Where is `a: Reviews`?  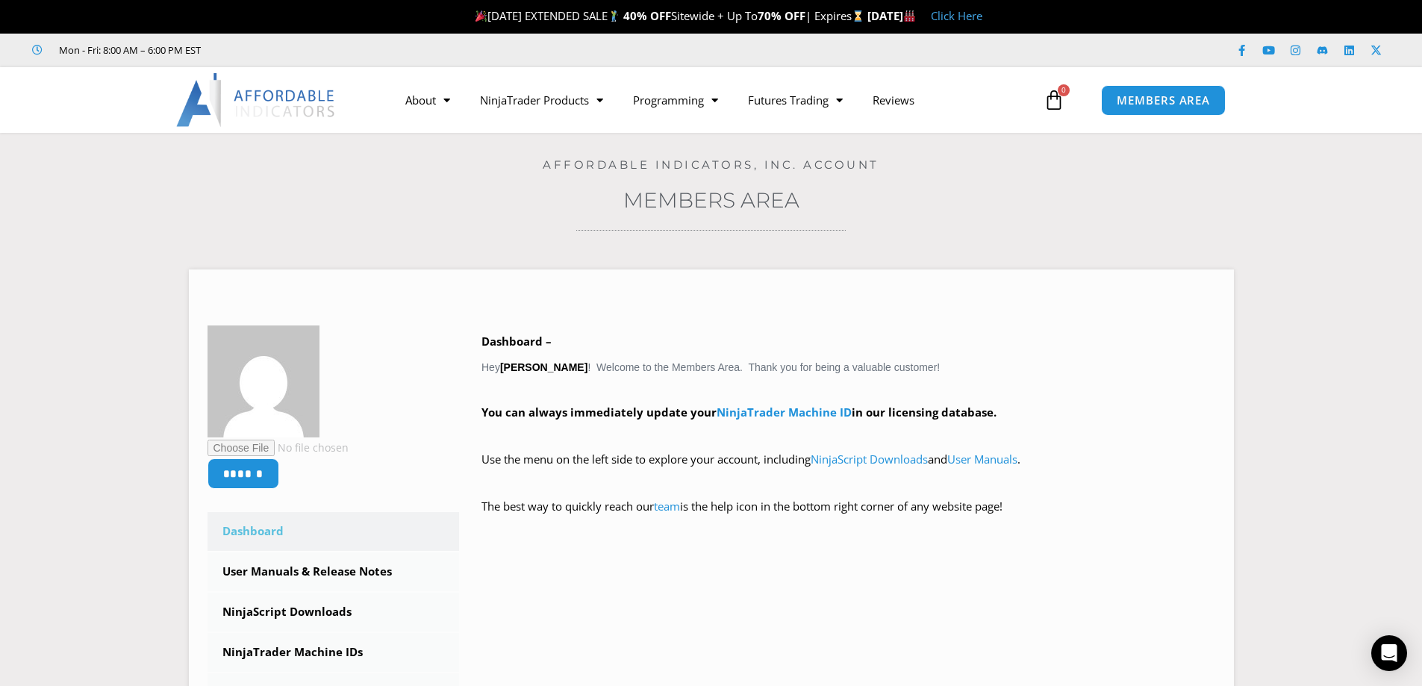
a: Reviews is located at coordinates (893, 100).